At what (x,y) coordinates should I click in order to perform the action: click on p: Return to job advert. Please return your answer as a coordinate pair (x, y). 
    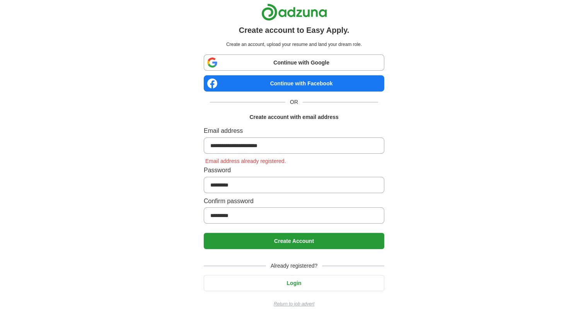
    Looking at the image, I should click on (294, 304).